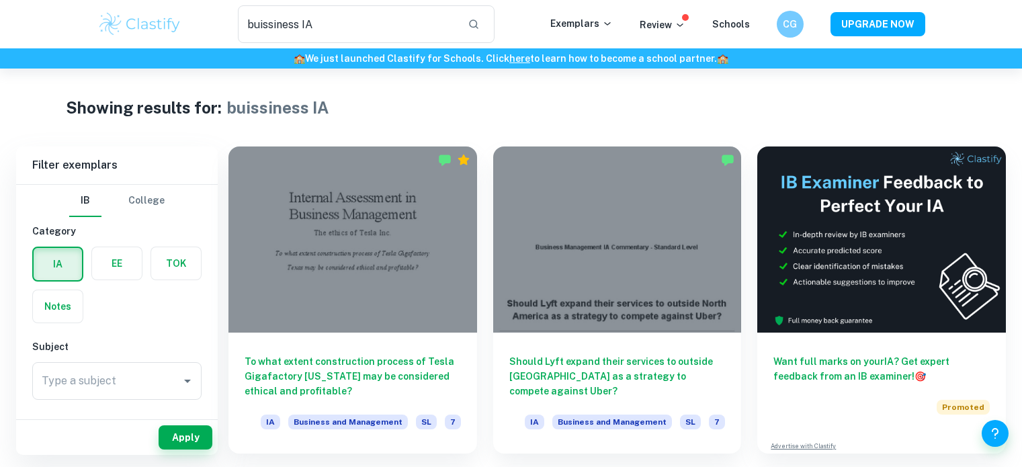 This screenshot has width=1022, height=467. I want to click on a: Want full marks on yourIA? Get expert feedback from an IB examiner!PromotedAdvertise with Clastify, so click(881, 300).